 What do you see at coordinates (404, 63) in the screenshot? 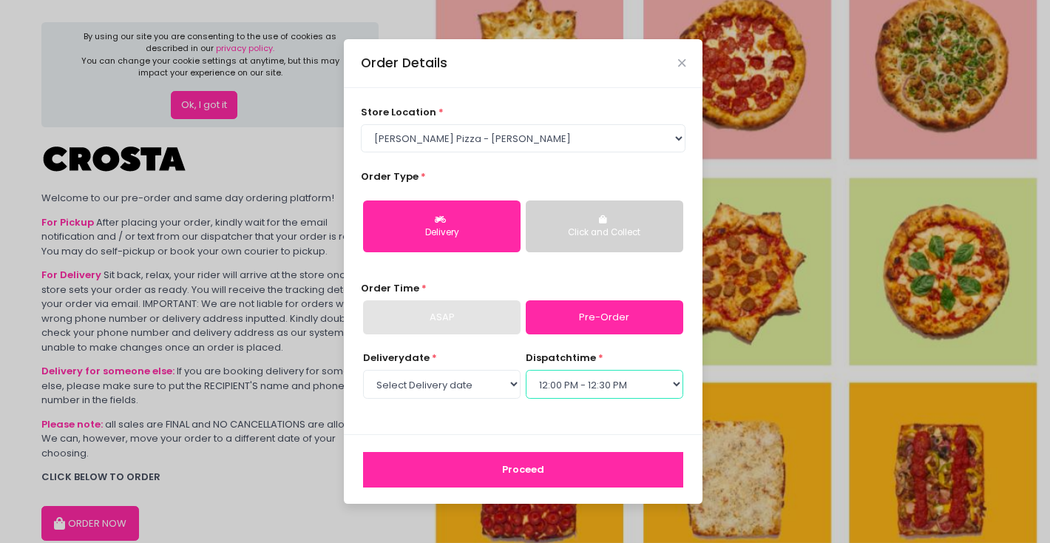
I see `div: Order Details` at bounding box center [404, 63].